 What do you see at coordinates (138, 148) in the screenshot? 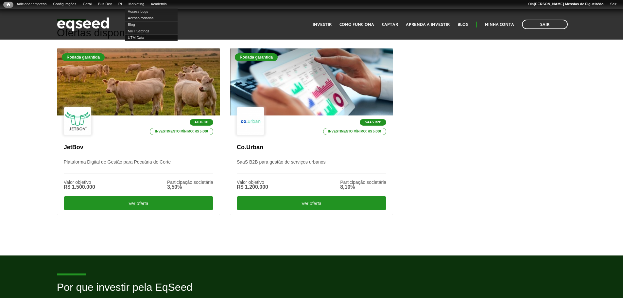
I see `p: JetBov` at bounding box center [138, 148].